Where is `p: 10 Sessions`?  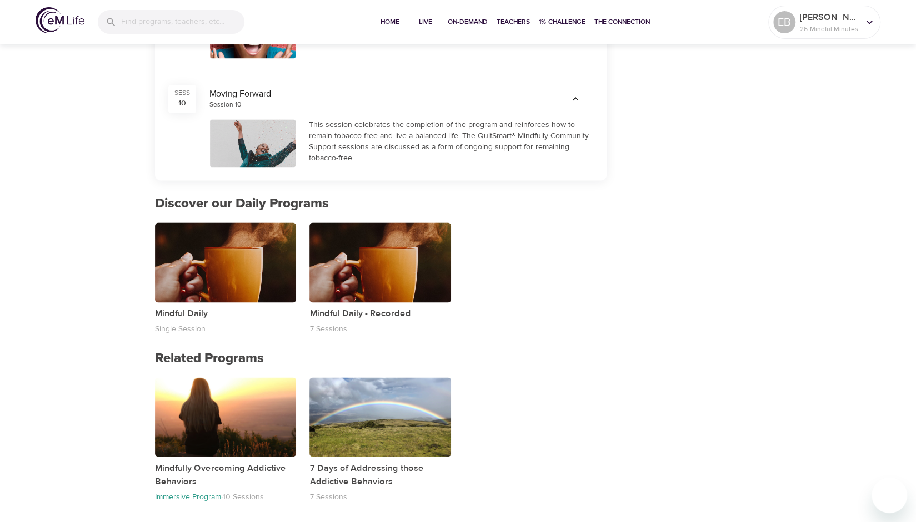
p: 10 Sessions is located at coordinates (243, 497).